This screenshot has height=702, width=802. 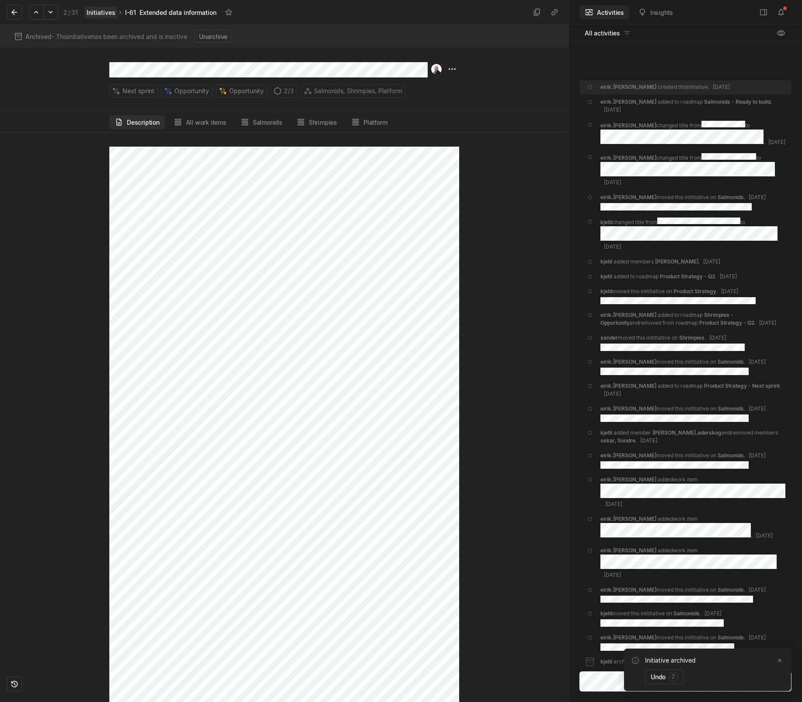 What do you see at coordinates (656, 12) in the screenshot?
I see `button: Insights` at bounding box center [656, 12].